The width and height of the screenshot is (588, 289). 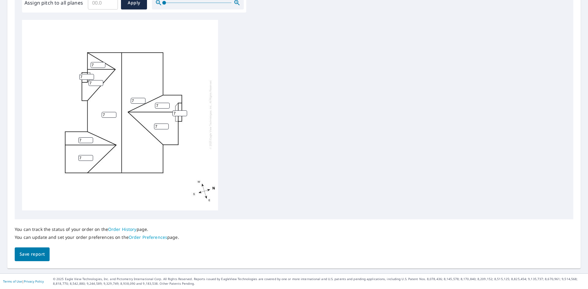 What do you see at coordinates (148, 237) in the screenshot?
I see `a: Order Preferences` at bounding box center [148, 237].